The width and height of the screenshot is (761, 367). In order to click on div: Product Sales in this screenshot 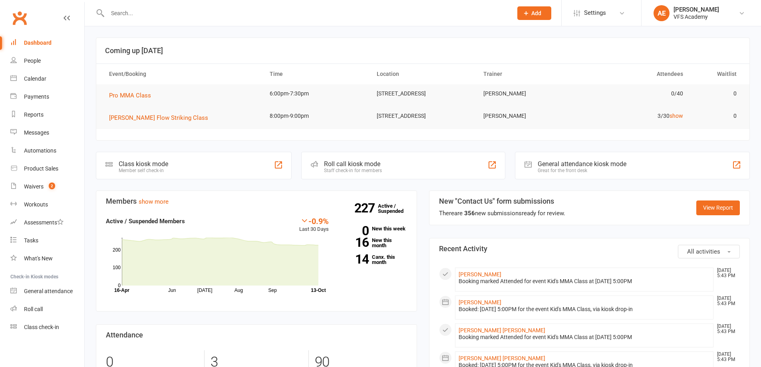, I will do `click(41, 169)`.